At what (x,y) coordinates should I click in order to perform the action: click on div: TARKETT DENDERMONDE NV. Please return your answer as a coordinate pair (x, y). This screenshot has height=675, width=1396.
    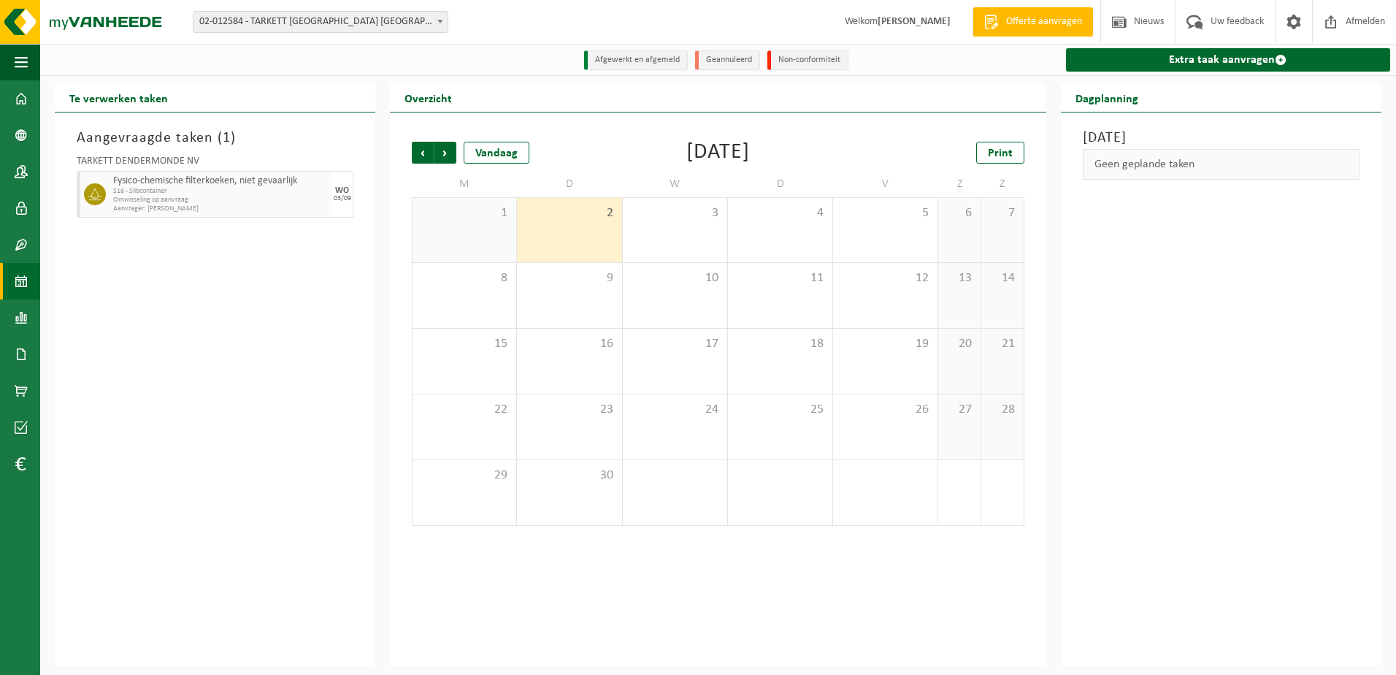
    Looking at the image, I should click on (215, 164).